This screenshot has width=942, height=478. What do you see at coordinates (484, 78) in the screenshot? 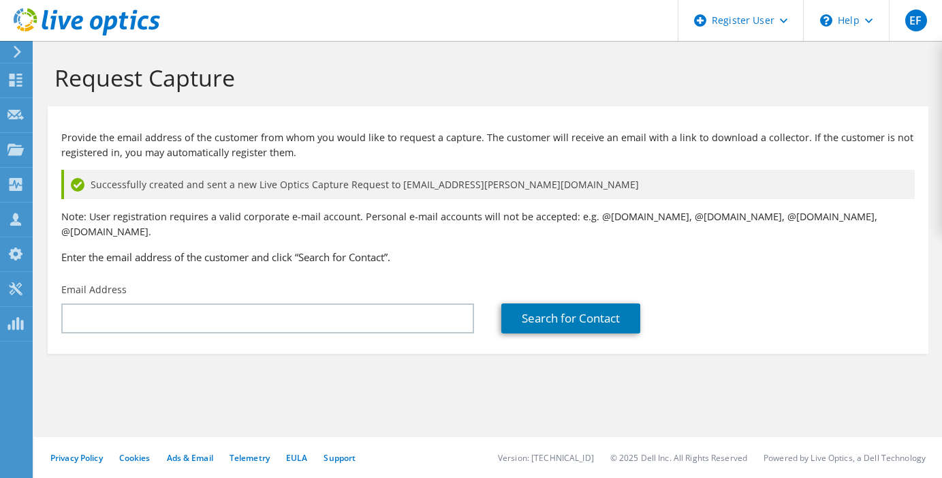
I see `h1: Request Capture` at bounding box center [484, 78].